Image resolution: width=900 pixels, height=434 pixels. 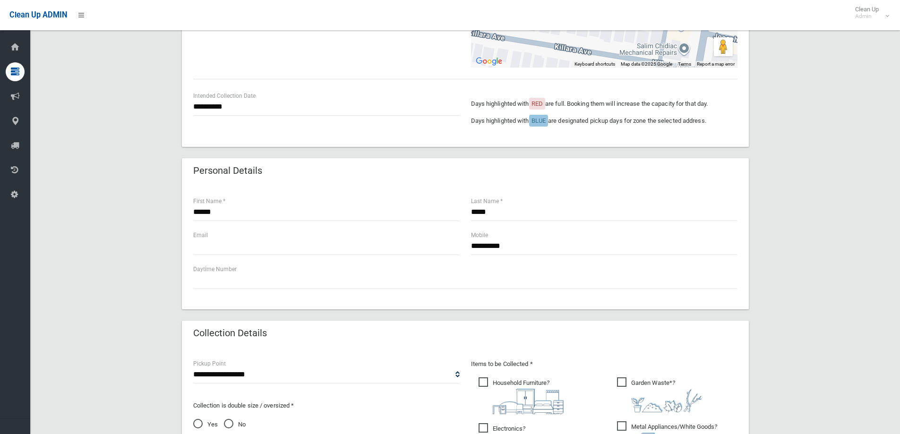 What do you see at coordinates (205, 425) in the screenshot?
I see `span: Yes` at bounding box center [205, 425].